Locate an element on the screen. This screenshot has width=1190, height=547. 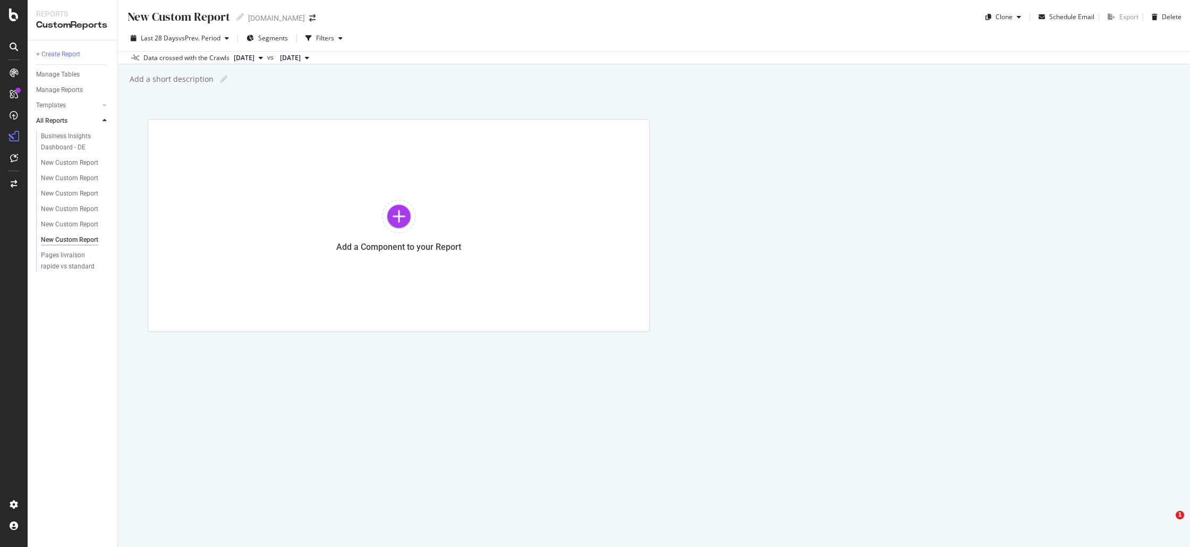
button: Clone is located at coordinates (1003, 17).